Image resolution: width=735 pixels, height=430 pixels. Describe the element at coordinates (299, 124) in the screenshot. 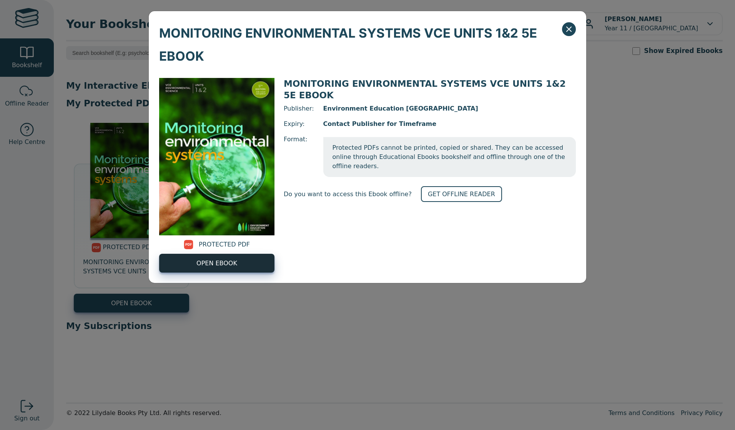

I see `span: Expiry:` at that location.